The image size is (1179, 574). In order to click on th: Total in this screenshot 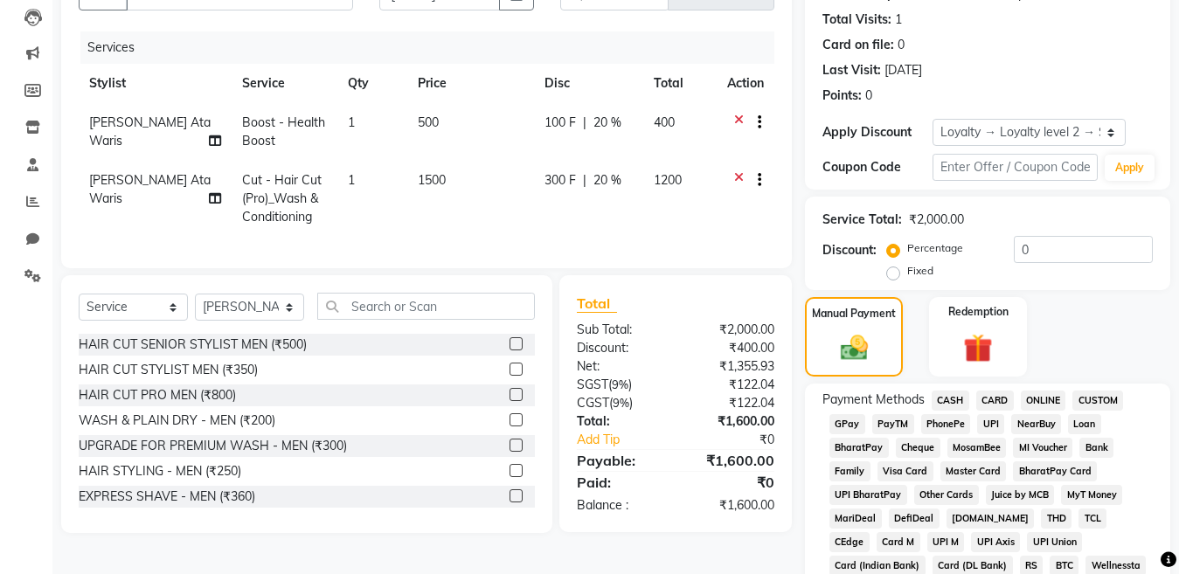, I will do `click(680, 83)`.